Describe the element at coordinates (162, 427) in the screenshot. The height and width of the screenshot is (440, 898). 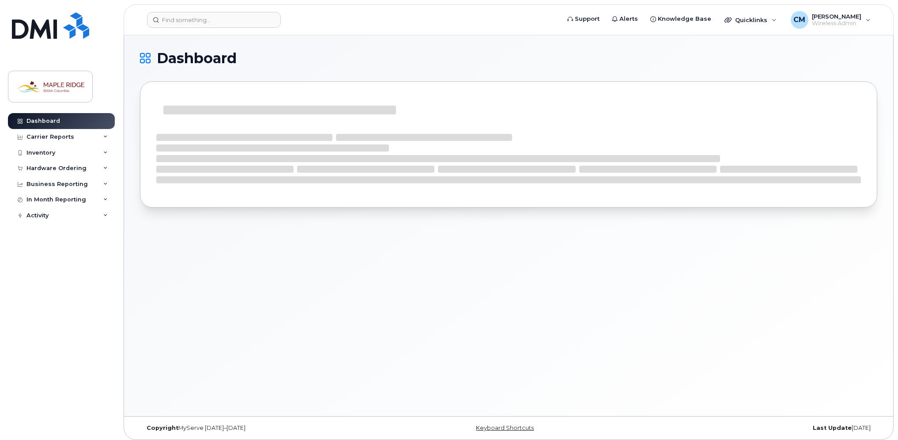
I see `strong: Copyright` at that location.